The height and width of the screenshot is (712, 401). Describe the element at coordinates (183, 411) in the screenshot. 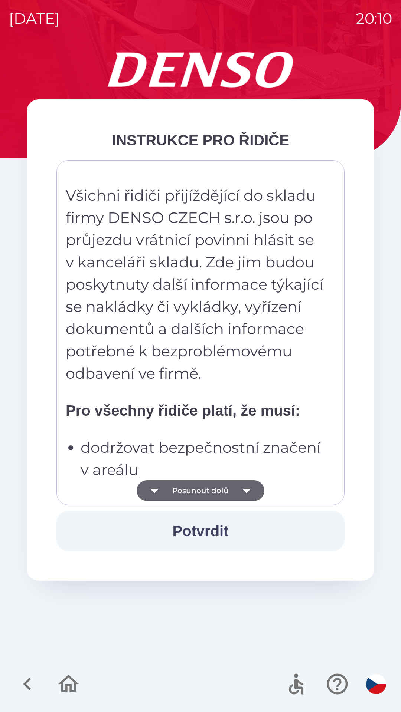

I see `strong: Pro všechny řidiče platí, že musí:` at that location.